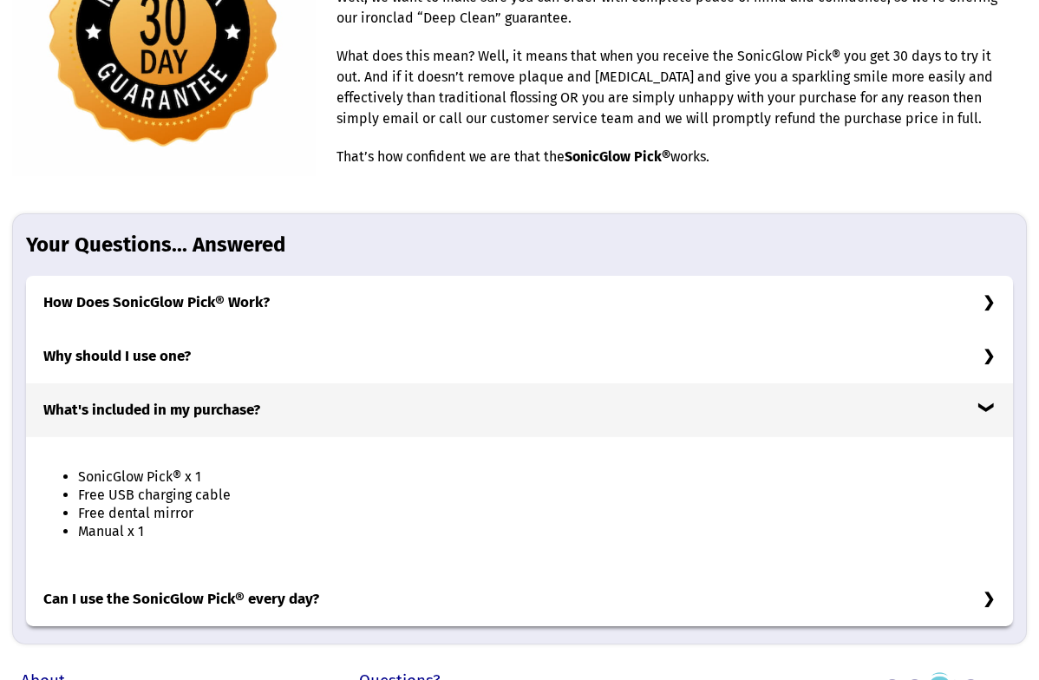 The height and width of the screenshot is (680, 1039). Describe the element at coordinates (520, 357) in the screenshot. I see `h3: Why should I use one?` at that location.